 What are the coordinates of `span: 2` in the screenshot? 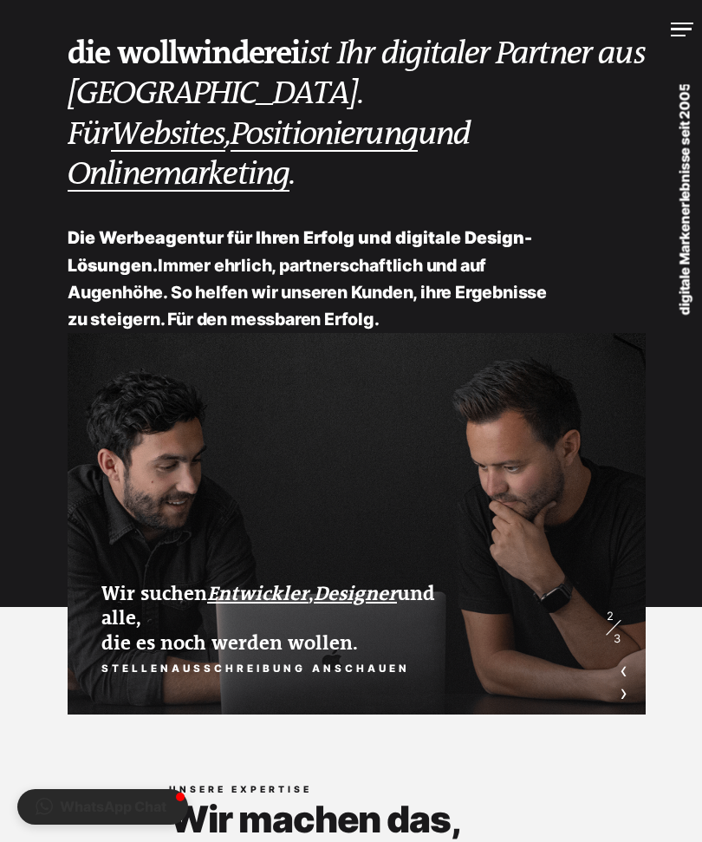 It's located at (614, 616).